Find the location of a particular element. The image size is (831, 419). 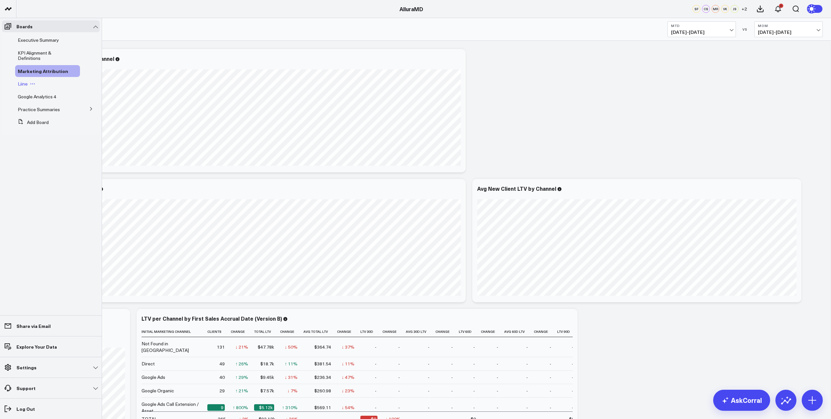

div: $47.78k is located at coordinates (266, 347).